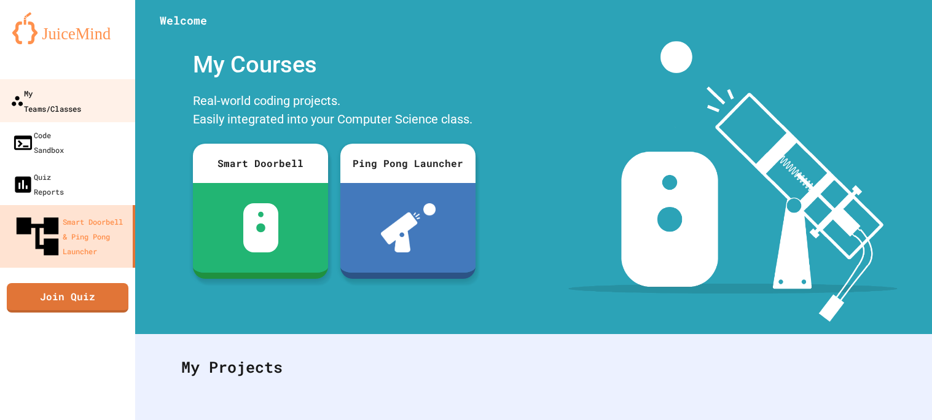 The height and width of the screenshot is (420, 932). What do you see at coordinates (260, 228) in the screenshot?
I see `img: sdb-white.svg` at bounding box center [260, 228].